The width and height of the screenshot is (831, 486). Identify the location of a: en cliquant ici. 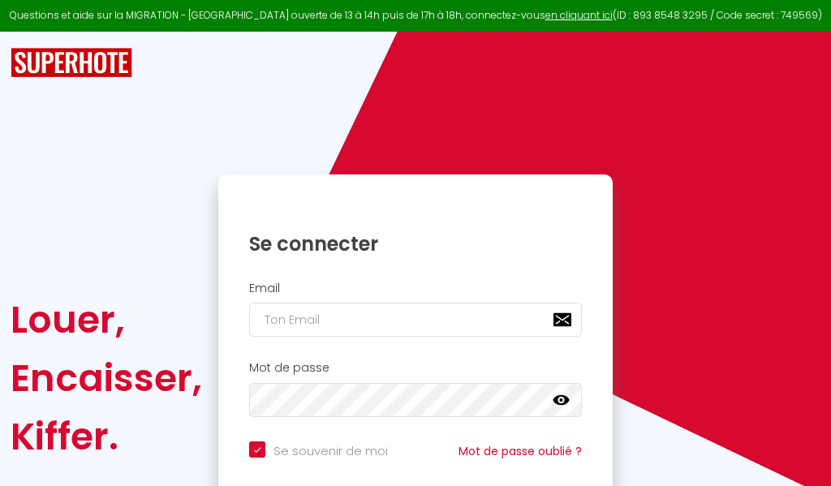
(579, 15).